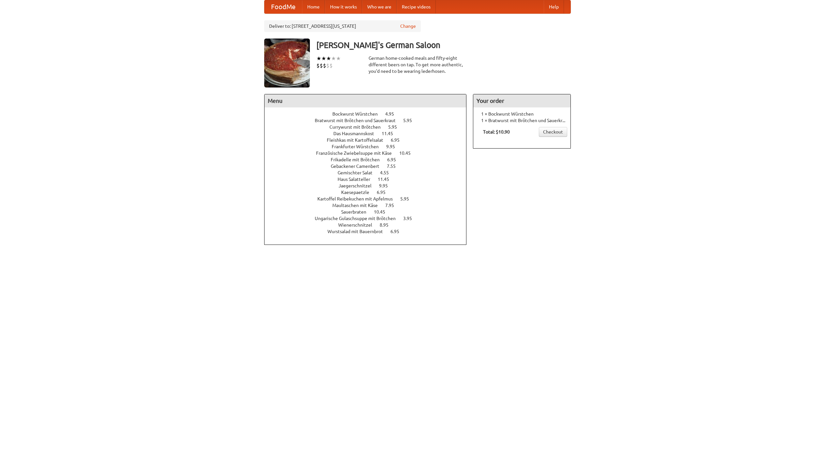  Describe the element at coordinates (358, 192) in the screenshot. I see `span: Kaesepaetzle` at that location.